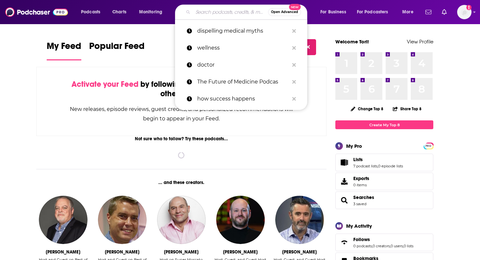  What do you see at coordinates (407, 109) in the screenshot?
I see `button: Share Top 8` at bounding box center [407, 109].